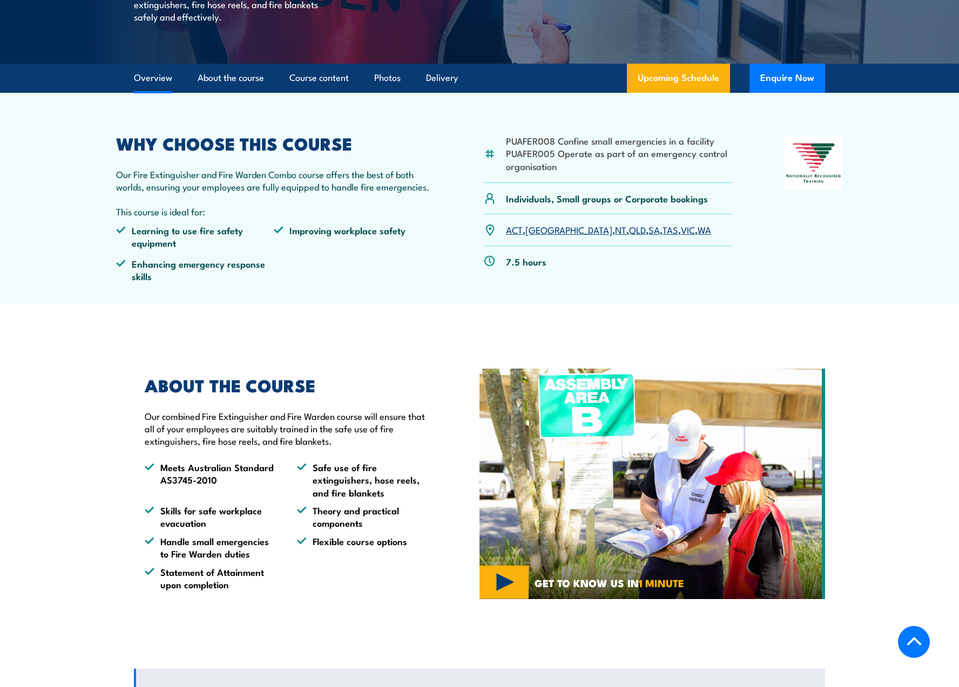 The image size is (959, 687). What do you see at coordinates (441, 78) in the screenshot?
I see `a: Delivery` at bounding box center [441, 78].